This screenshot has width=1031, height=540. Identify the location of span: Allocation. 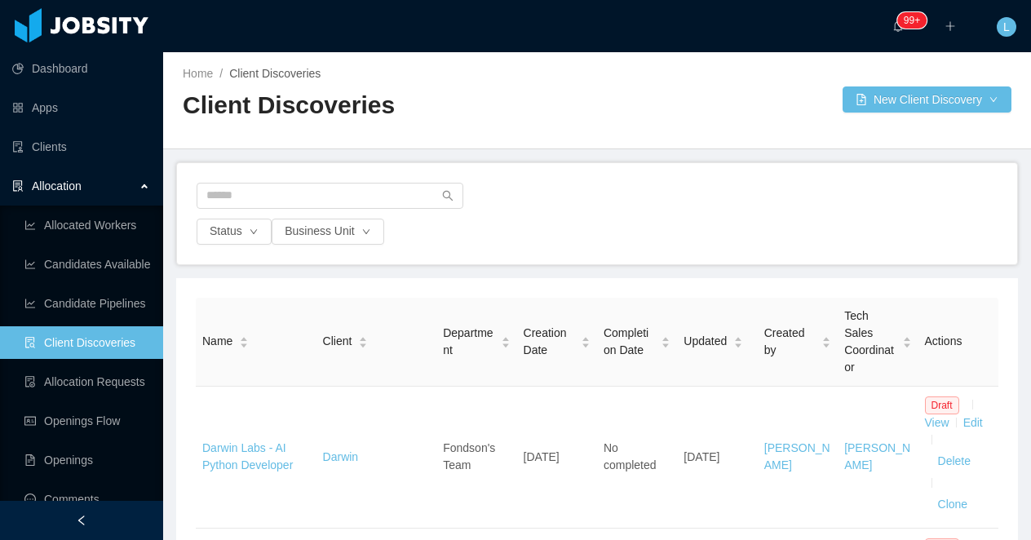
(56, 186).